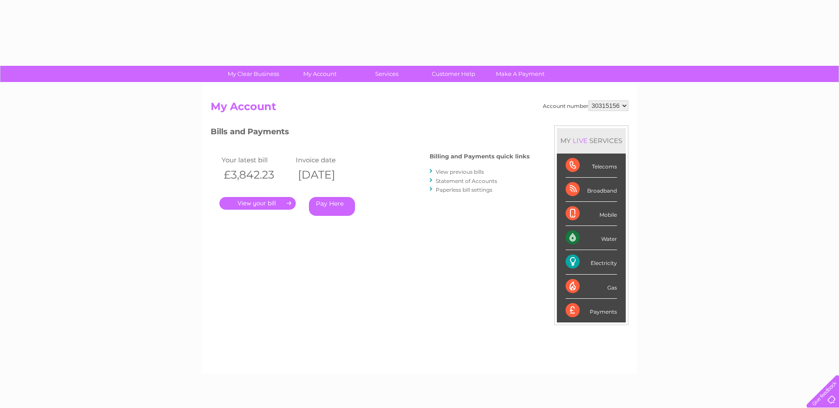 The image size is (839, 408). Describe the element at coordinates (256, 160) in the screenshot. I see `td: Your latest bill` at that location.